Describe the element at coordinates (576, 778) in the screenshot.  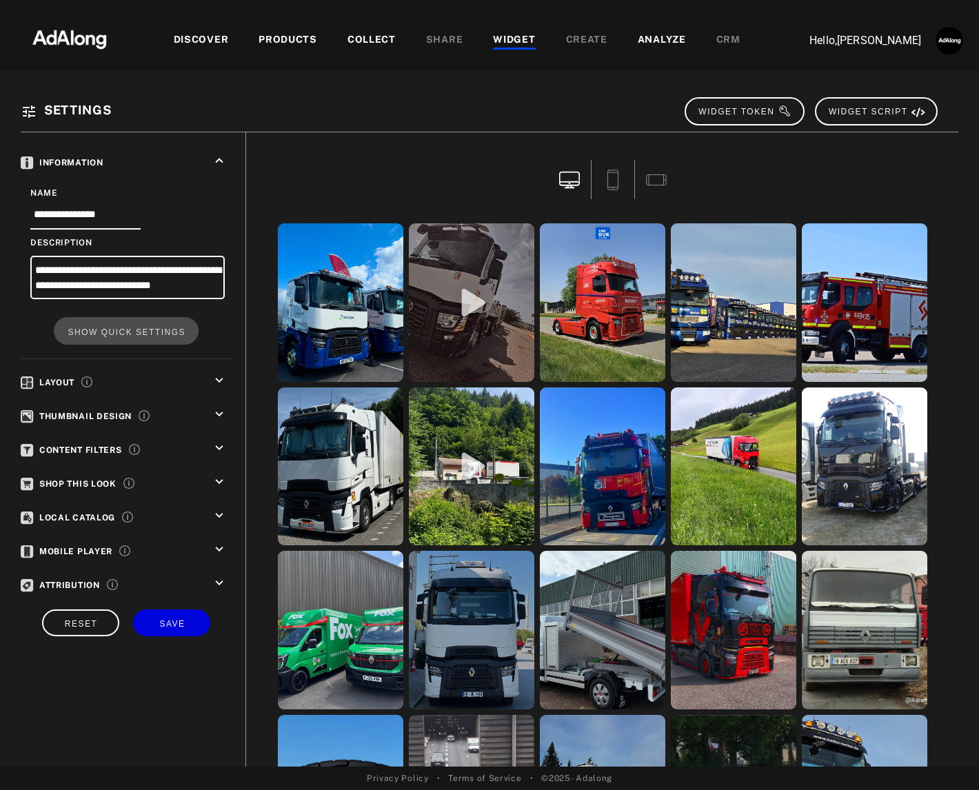
I see `span: © 2025 - Adalong` at that location.